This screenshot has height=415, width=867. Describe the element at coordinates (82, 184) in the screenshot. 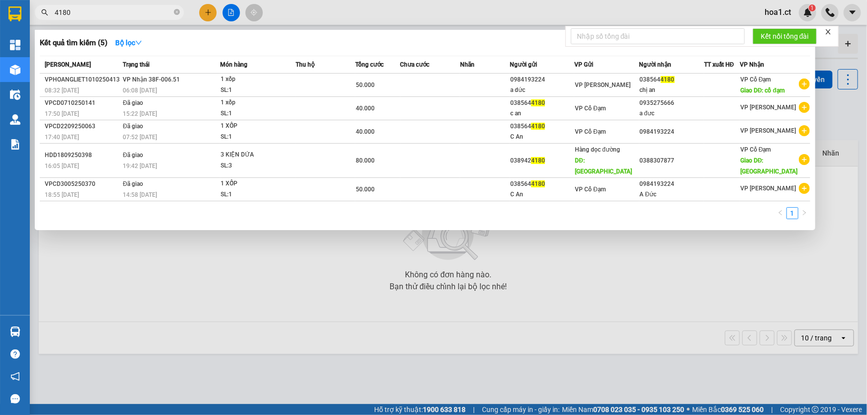

I see `div: VPCD3005250370` at that location.